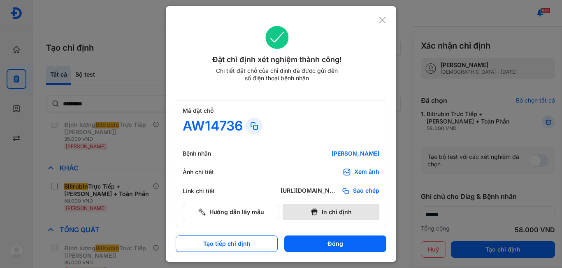  Describe the element at coordinates (207, 191) in the screenshot. I see `div: Link chi tiết` at that location.